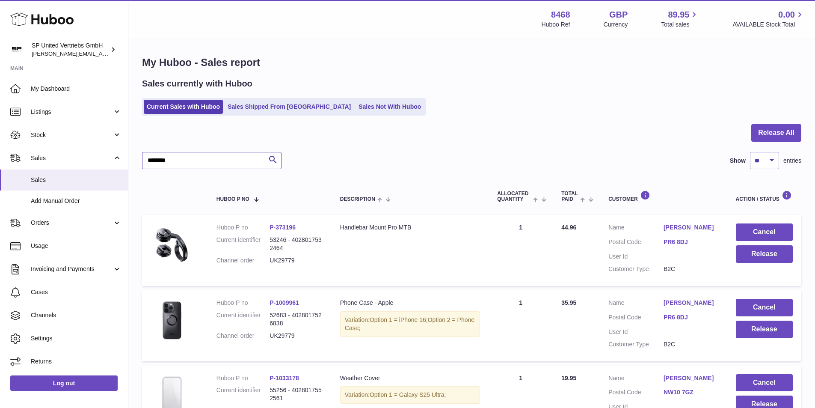 This screenshot has height=408, width=815. Describe the element at coordinates (64, 383) in the screenshot. I see `a: Log out` at that location.